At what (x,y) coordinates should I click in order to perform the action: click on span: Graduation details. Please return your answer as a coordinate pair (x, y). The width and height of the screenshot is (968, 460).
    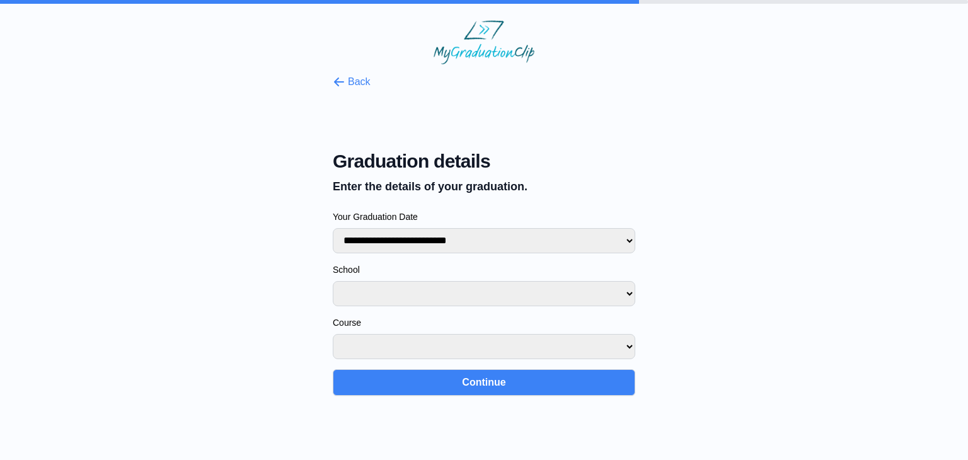
    Looking at the image, I should click on (484, 161).